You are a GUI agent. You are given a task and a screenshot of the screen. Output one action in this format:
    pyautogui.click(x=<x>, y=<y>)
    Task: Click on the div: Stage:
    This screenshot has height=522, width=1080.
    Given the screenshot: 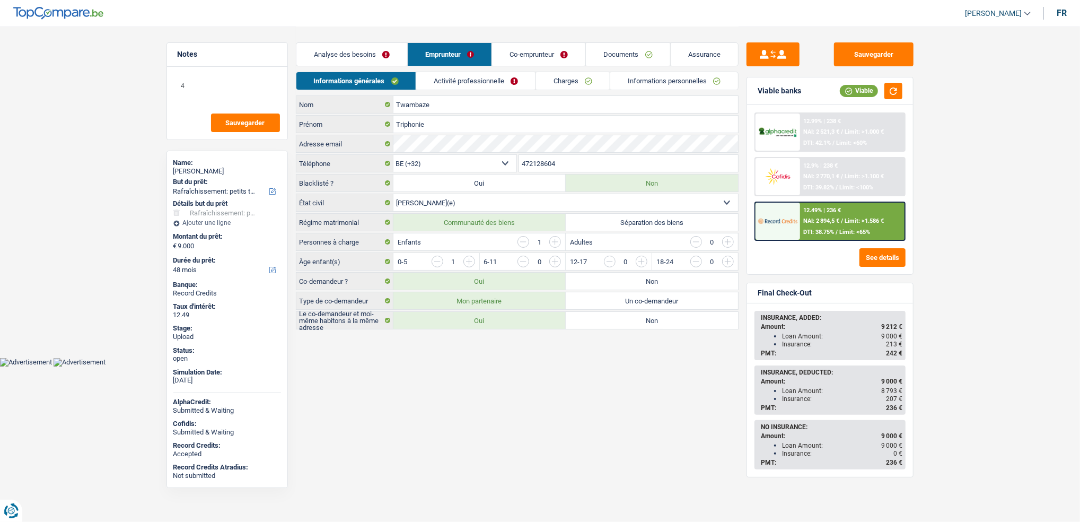 What is the action you would take?
    pyautogui.click(x=227, y=328)
    